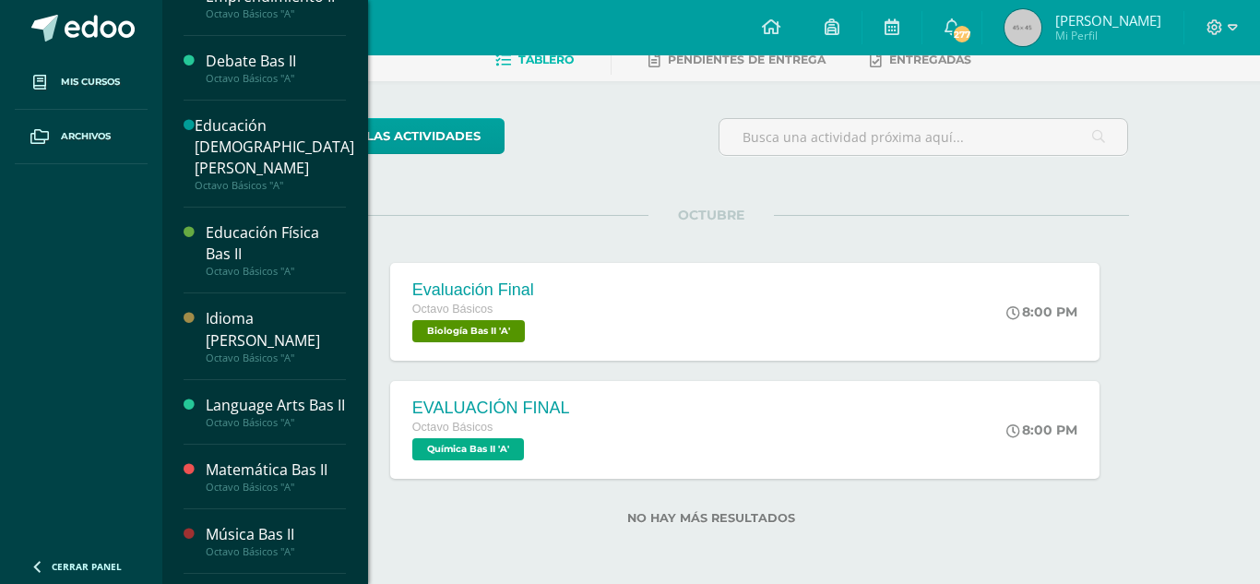 The height and width of the screenshot is (584, 1260). Describe the element at coordinates (491, 408) in the screenshot. I see `div: EVALUACIÓN FINAL` at that location.